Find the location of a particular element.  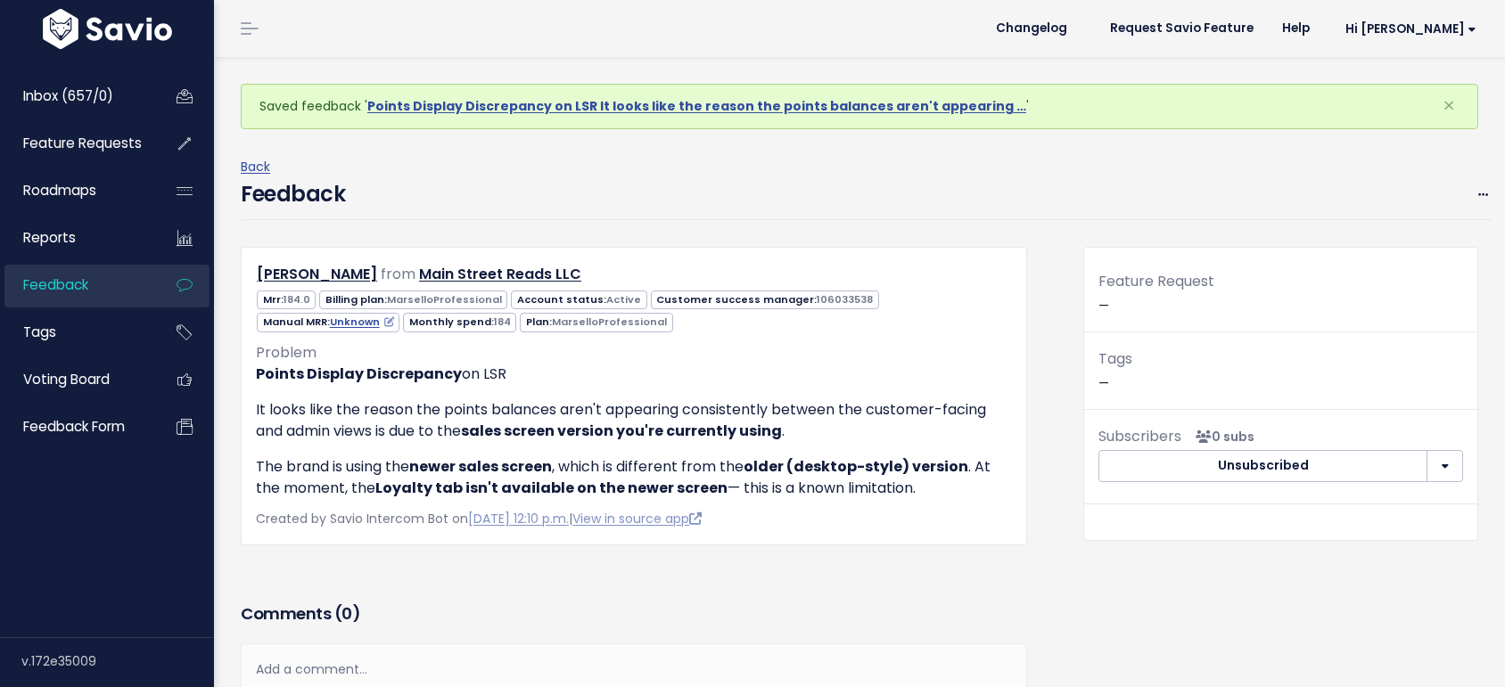

span: from is located at coordinates (398, 274).